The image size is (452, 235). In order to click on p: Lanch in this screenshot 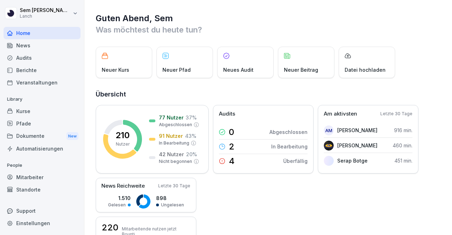, I will do `click(46, 16)`.